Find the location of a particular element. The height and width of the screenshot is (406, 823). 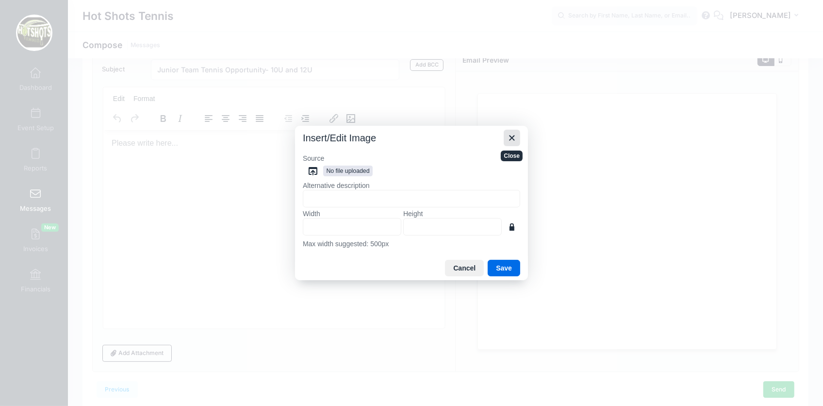

button: Cancel is located at coordinates (464, 268).